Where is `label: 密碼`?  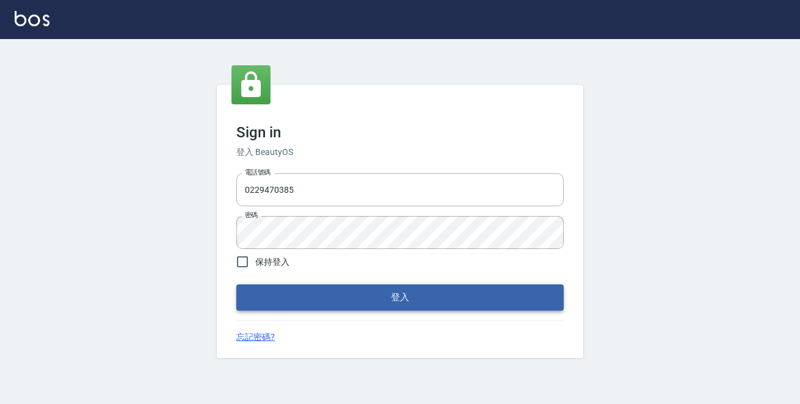
label: 密碼 is located at coordinates (251, 215).